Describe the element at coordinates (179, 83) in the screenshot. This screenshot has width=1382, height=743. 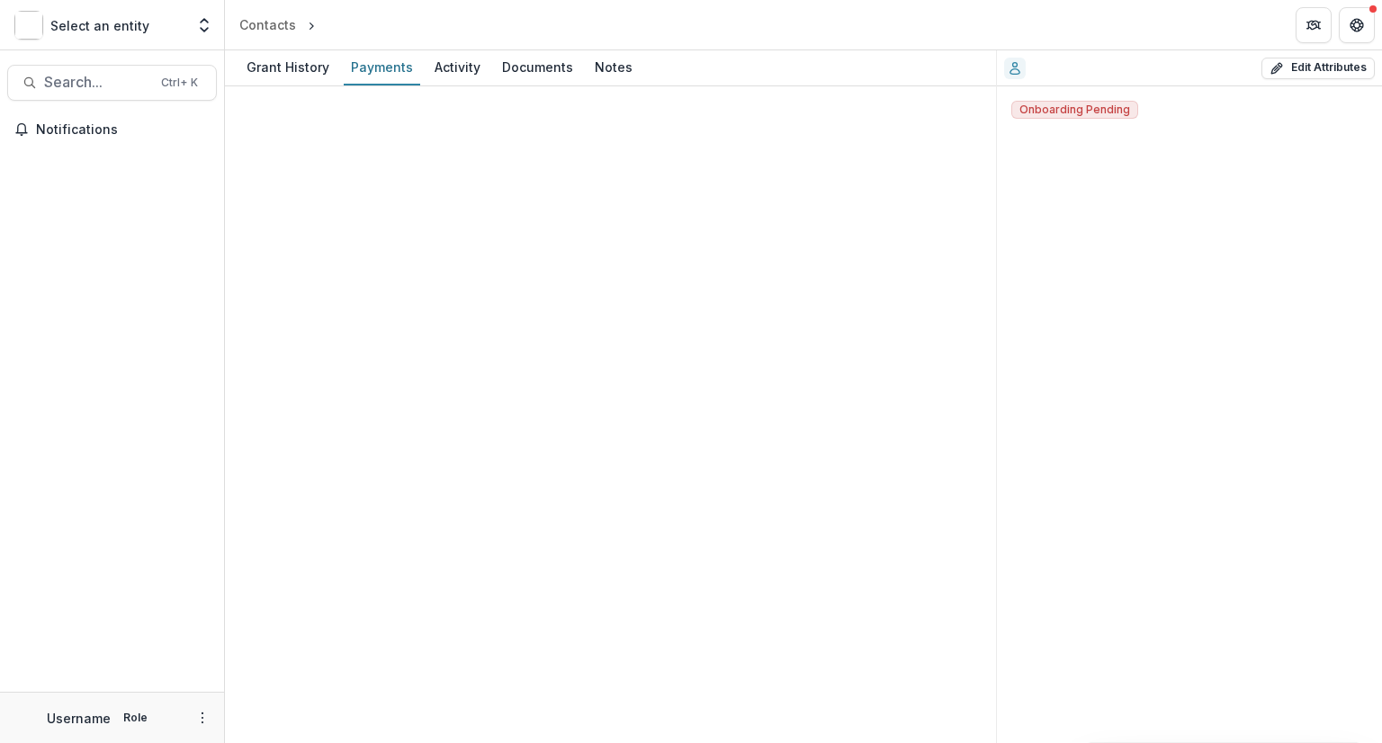
I see `div: Ctrl + K` at that location.